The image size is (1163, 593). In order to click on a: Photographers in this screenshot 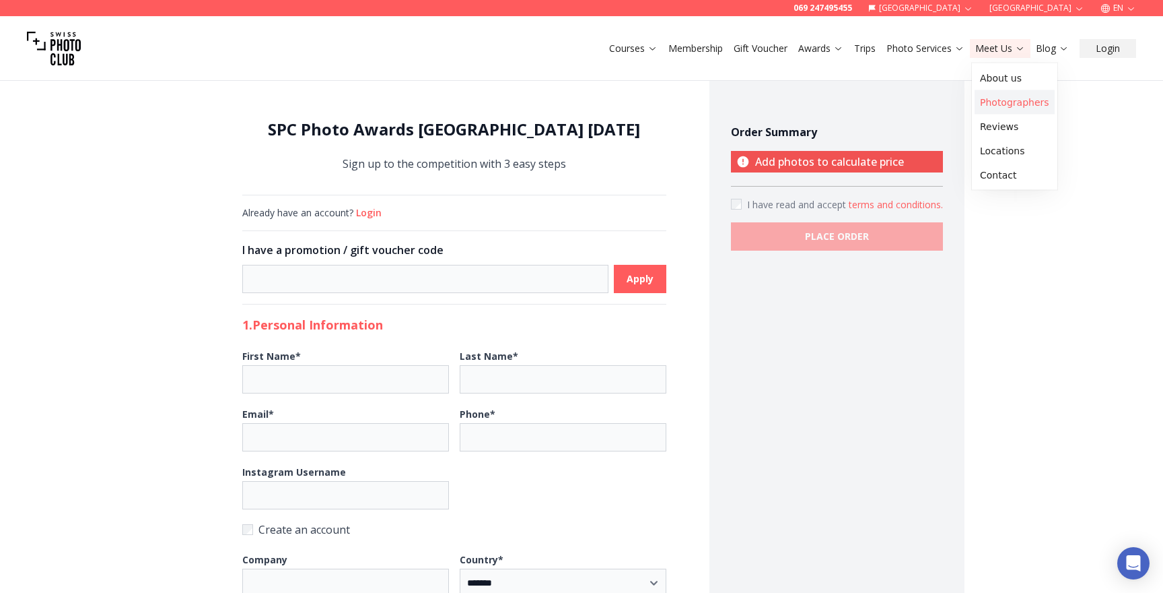, I will do `click(1015, 102)`.